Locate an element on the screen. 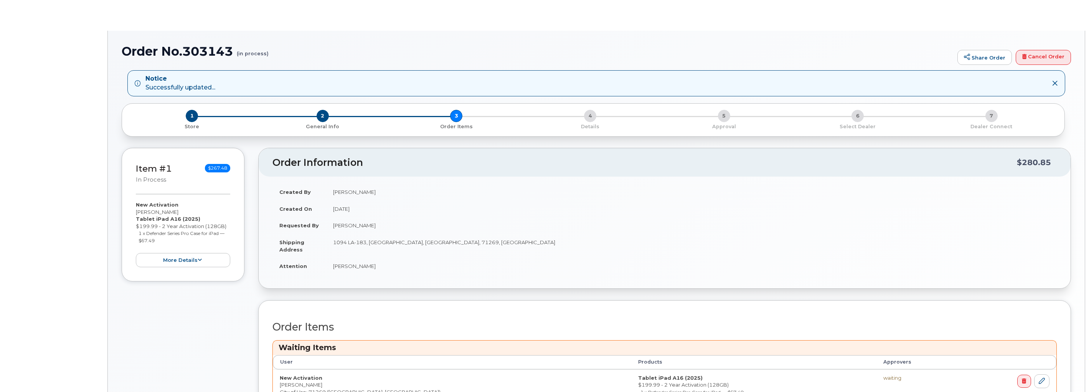 This screenshot has width=1089, height=392. span: $267.48 is located at coordinates (218, 168).